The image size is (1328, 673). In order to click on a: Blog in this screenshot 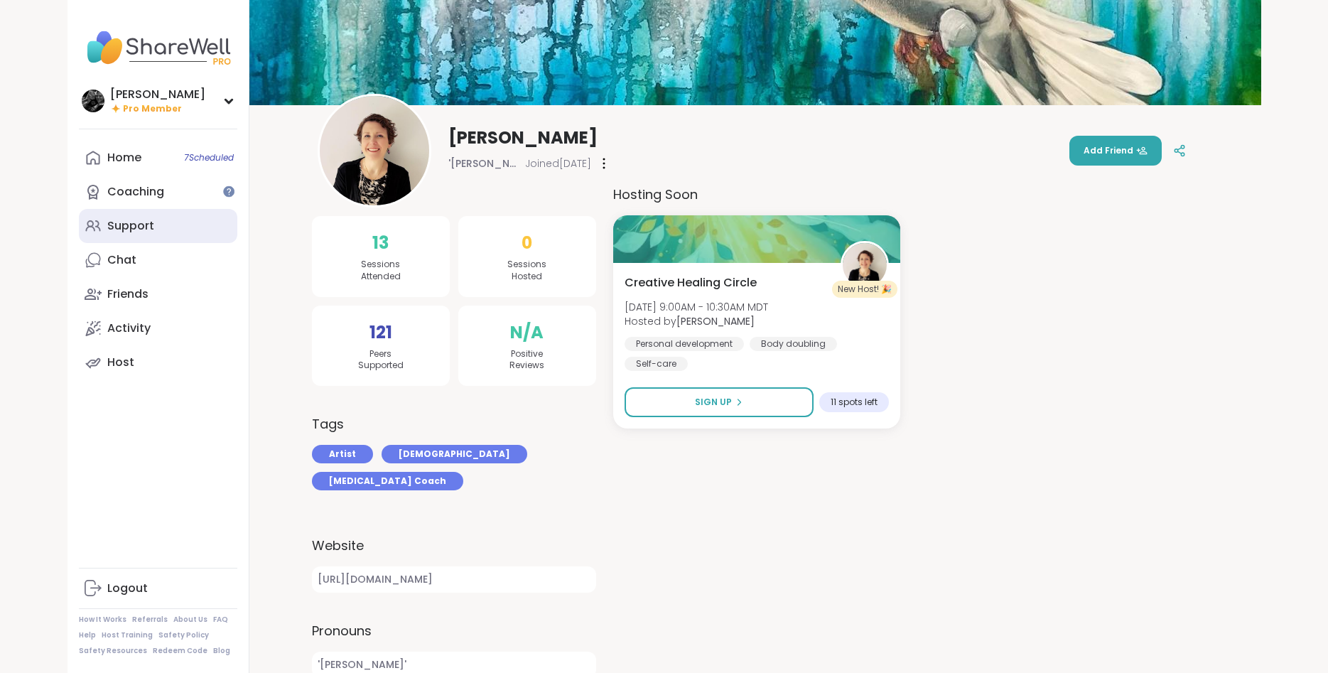, I will do `click(222, 651)`.